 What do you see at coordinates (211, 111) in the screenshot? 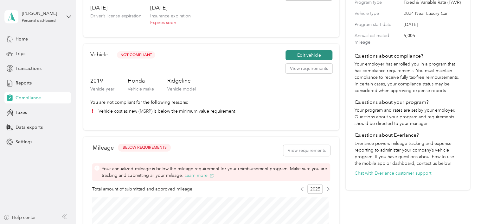
I see `li: Vehicle cost as new (MSRP) is below the minimum value requirement` at bounding box center [211, 111].